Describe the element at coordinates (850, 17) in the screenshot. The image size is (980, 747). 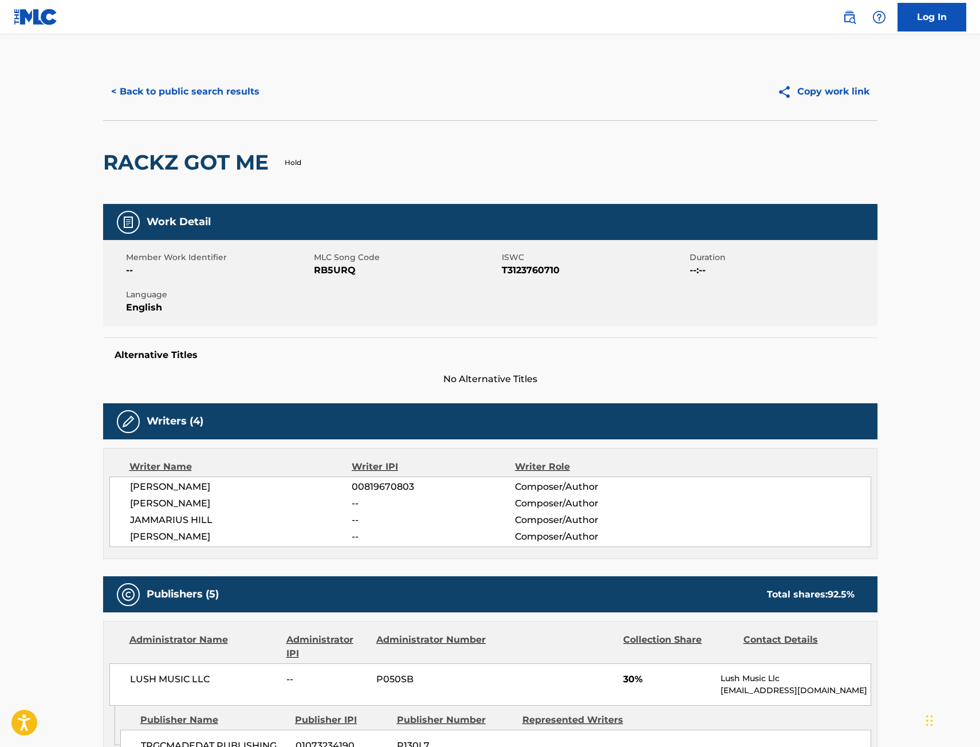
I see `a: Public Search` at that location.